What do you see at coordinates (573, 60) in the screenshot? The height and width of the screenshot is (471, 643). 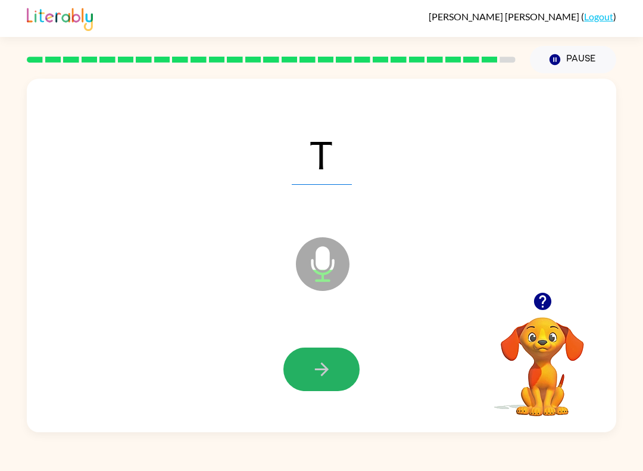 I see `button: Pause` at bounding box center [573, 60].